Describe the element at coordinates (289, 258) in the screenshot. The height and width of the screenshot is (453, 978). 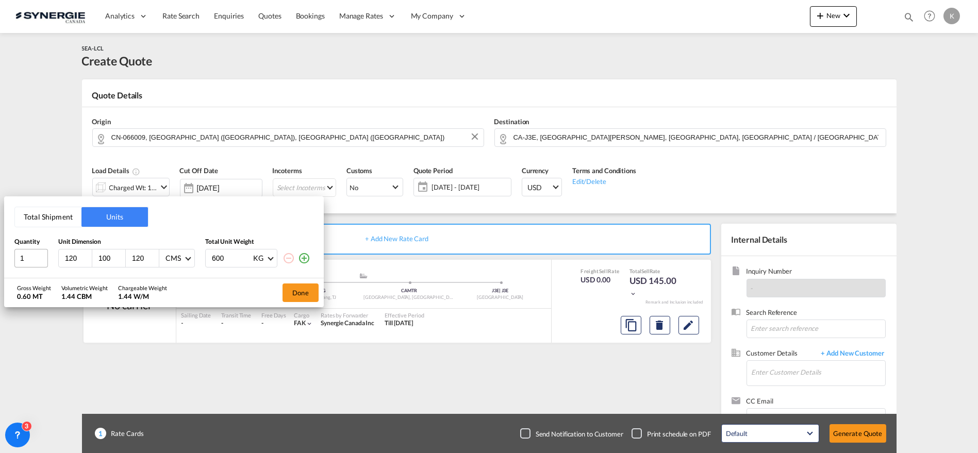
I see `md-icon: icon-minus-circle-outline` at that location.